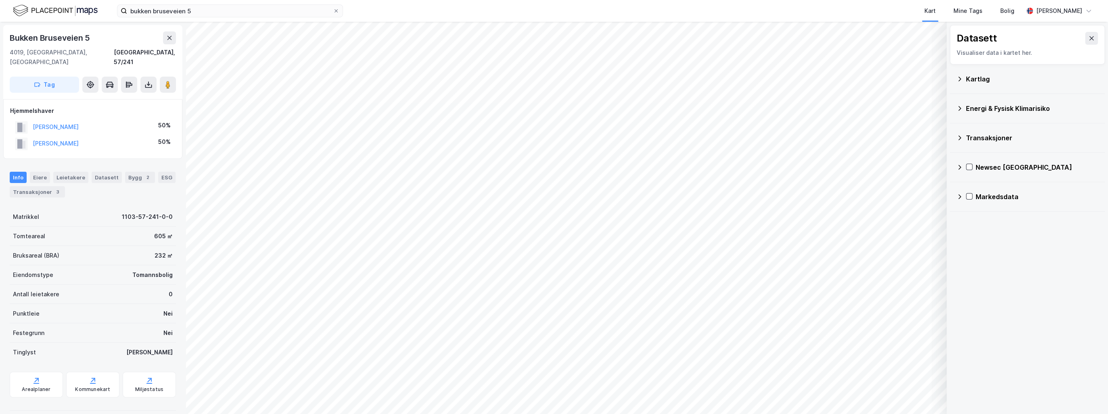  What do you see at coordinates (55, 10) in the screenshot?
I see `img: logo.f888ab2527a4732fd821a326f86c7f29.svg` at bounding box center [55, 10].